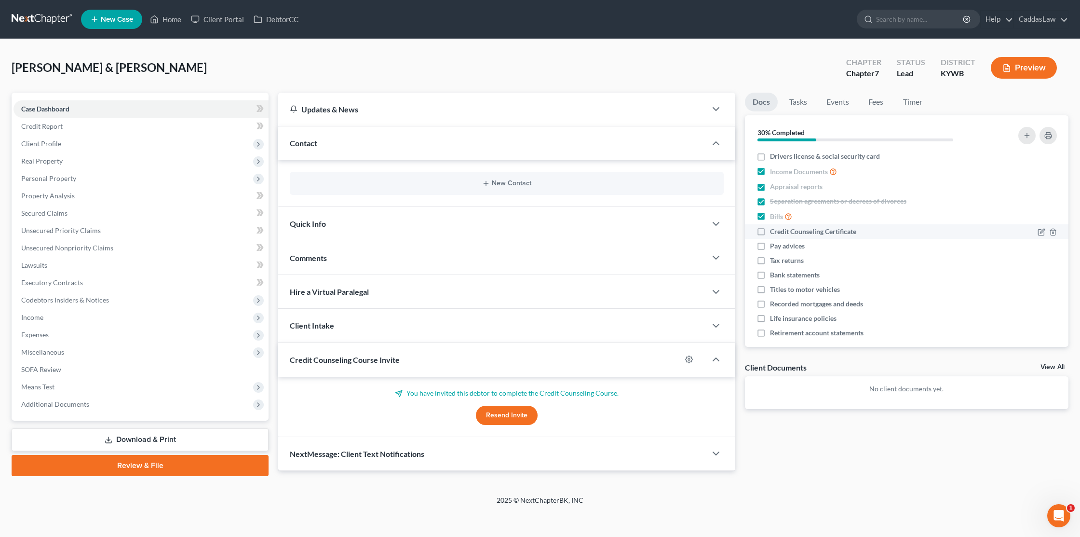 This screenshot has height=537, width=1080. I want to click on span: Separation agreements or decrees of divorces, so click(838, 201).